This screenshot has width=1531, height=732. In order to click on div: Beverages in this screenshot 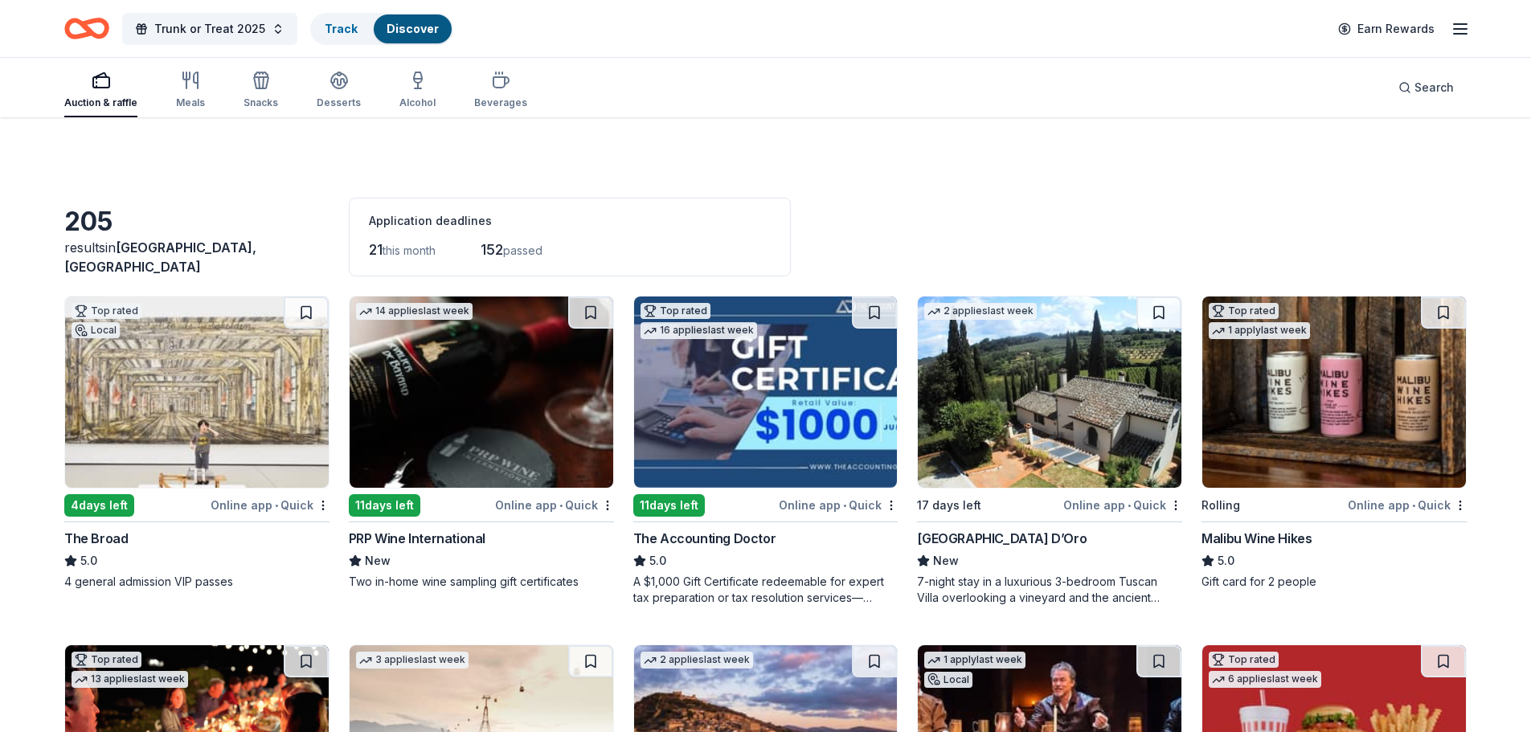, I will do `click(501, 103)`.